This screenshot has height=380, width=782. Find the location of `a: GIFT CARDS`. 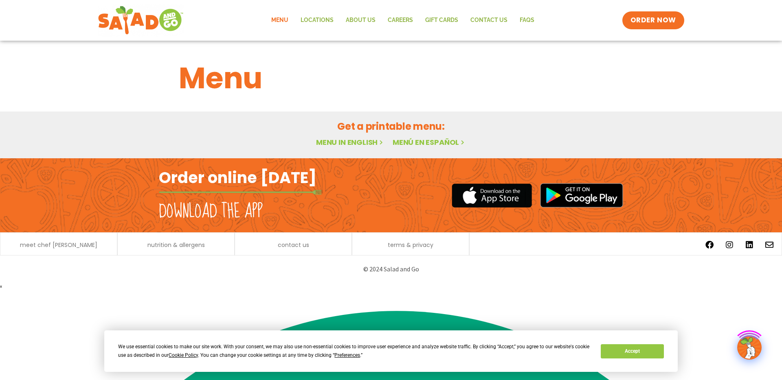

a: GIFT CARDS is located at coordinates (441, 20).